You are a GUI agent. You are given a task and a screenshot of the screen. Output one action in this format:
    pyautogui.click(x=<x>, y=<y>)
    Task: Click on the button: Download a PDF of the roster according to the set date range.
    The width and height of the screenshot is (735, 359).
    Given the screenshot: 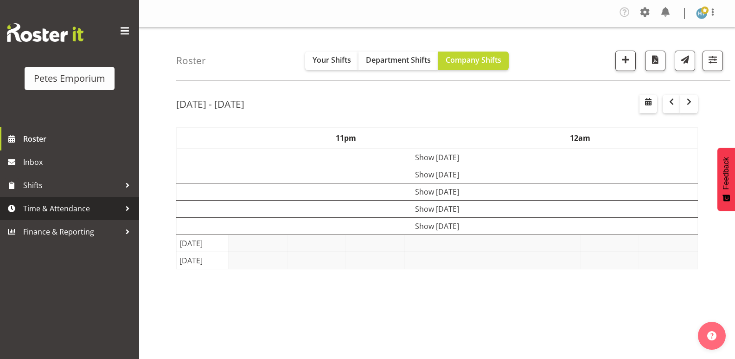 What is the action you would take?
    pyautogui.click(x=656, y=61)
    